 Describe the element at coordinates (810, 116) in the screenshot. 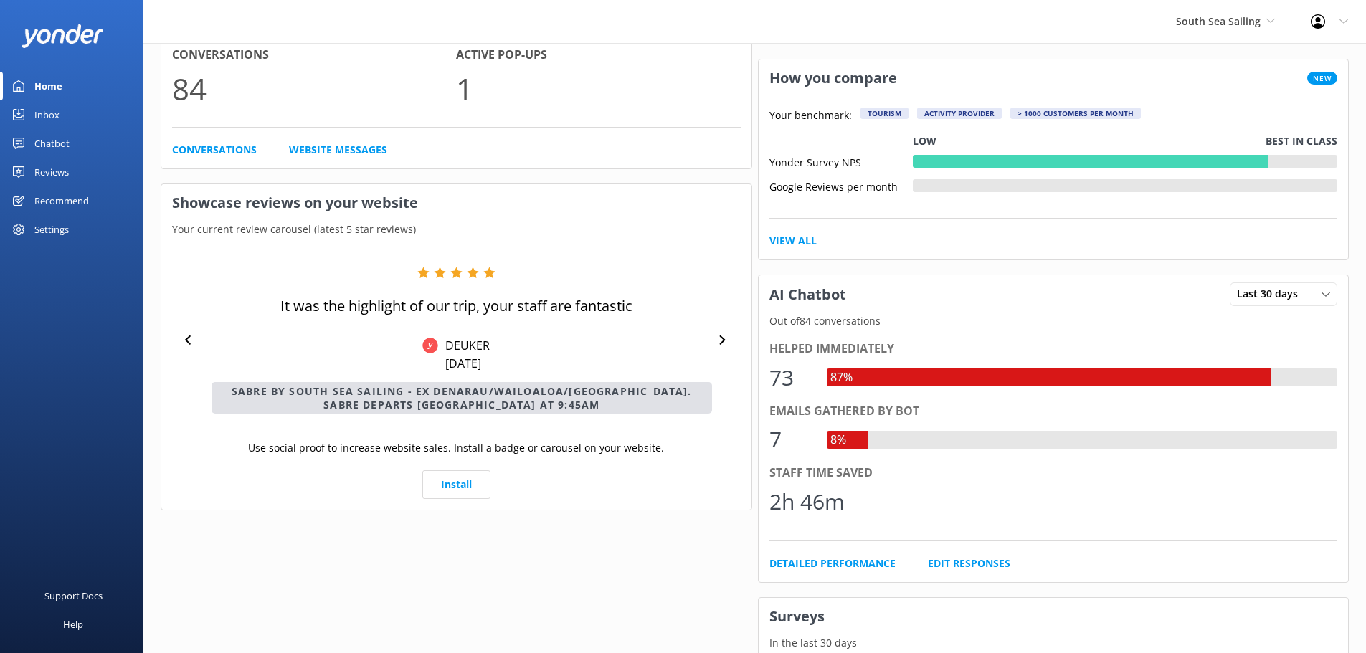

I see `p: Your benchmark:` at that location.